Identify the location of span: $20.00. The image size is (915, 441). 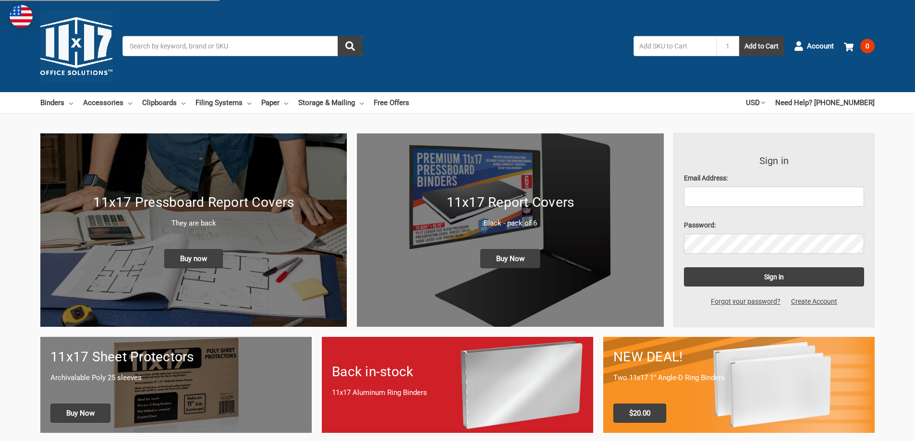
(639, 413).